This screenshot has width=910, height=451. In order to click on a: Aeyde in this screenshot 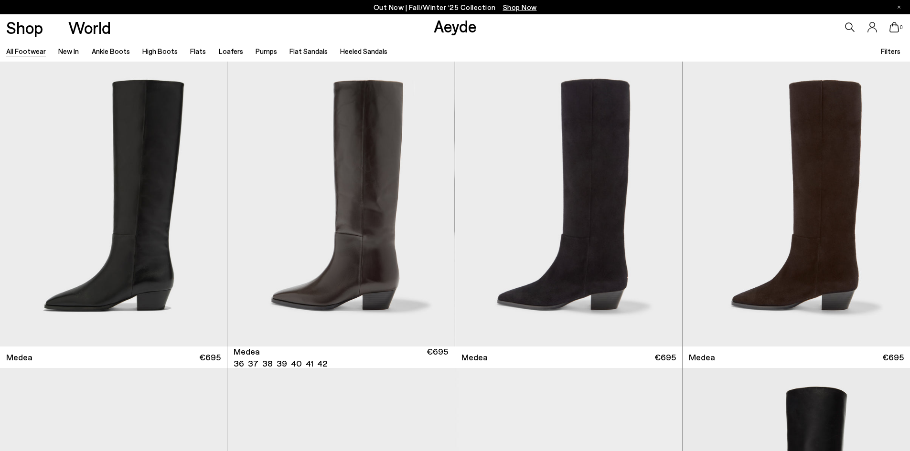, I will do `click(455, 26)`.